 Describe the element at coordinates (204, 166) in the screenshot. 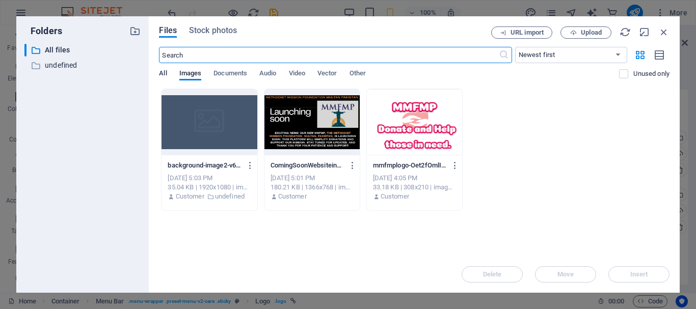

I see `p: background-image2-v6xwrFt3vVi5nBTTshbMUw-0HNGAr8aUiv_ktqotzdMQg.jpg` at that location.